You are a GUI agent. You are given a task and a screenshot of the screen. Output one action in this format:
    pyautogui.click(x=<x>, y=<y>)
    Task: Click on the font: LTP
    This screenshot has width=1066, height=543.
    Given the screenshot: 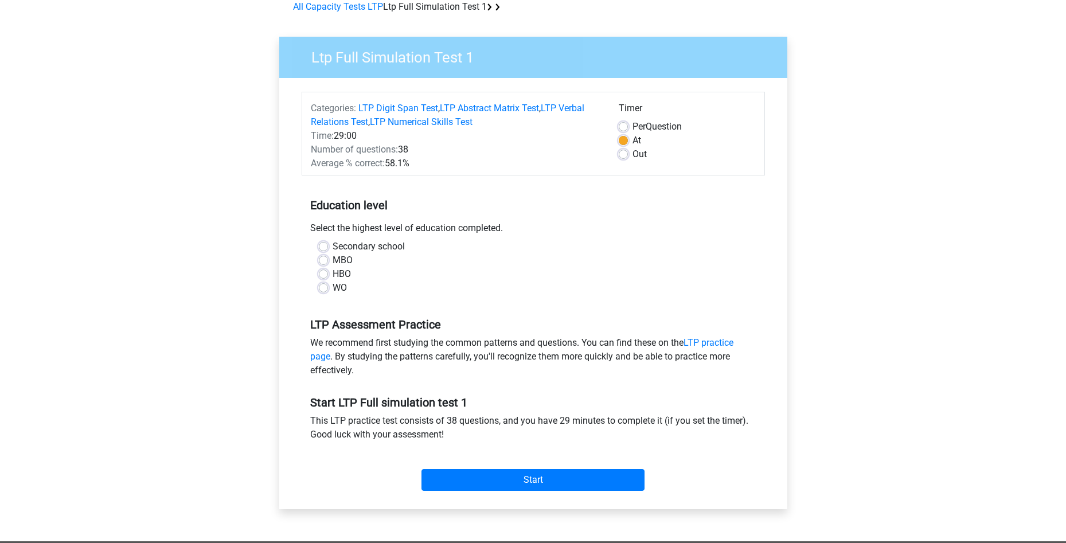 What is the action you would take?
    pyautogui.click(x=375, y=6)
    